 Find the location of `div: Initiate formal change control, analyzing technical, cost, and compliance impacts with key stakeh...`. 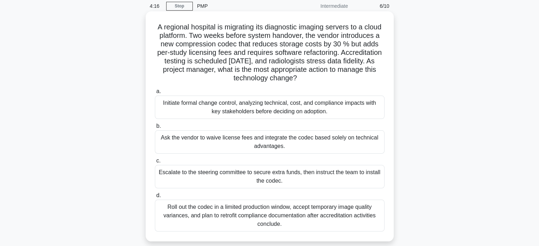

div: Initiate formal change control, analyzing technical, cost, and compliance impacts with key stakeh... is located at coordinates (270, 107).